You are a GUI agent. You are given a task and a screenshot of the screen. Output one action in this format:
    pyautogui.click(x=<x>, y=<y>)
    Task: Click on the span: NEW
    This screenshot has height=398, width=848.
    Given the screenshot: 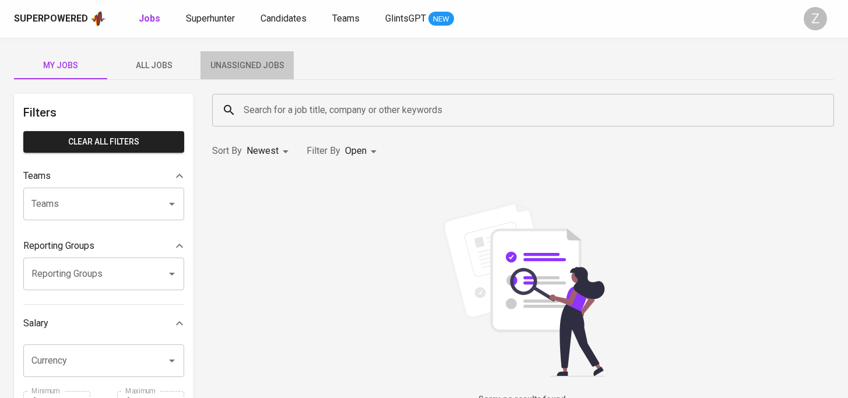 What is the action you would take?
    pyautogui.click(x=441, y=19)
    